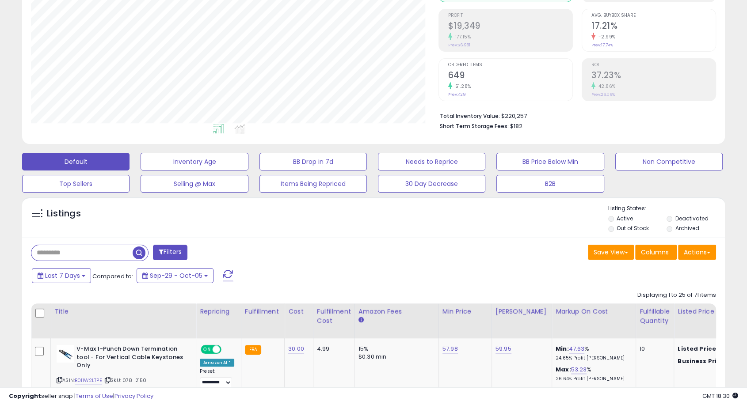 The width and height of the screenshot is (747, 405). Describe the element at coordinates (134, 396) in the screenshot. I see `a: Privacy Policy` at that location.